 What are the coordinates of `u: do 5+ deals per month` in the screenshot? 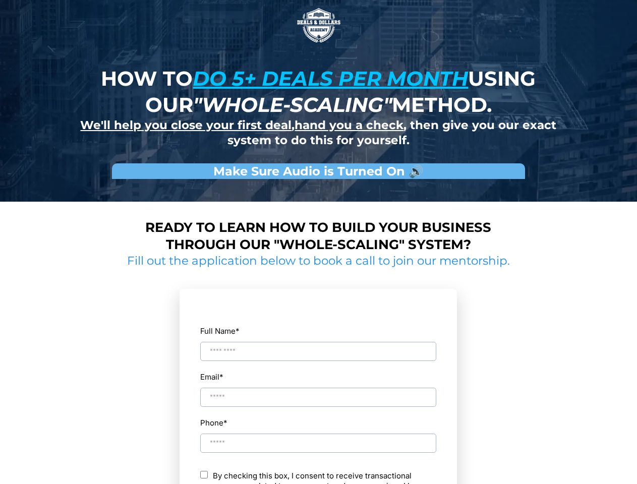 It's located at (331, 78).